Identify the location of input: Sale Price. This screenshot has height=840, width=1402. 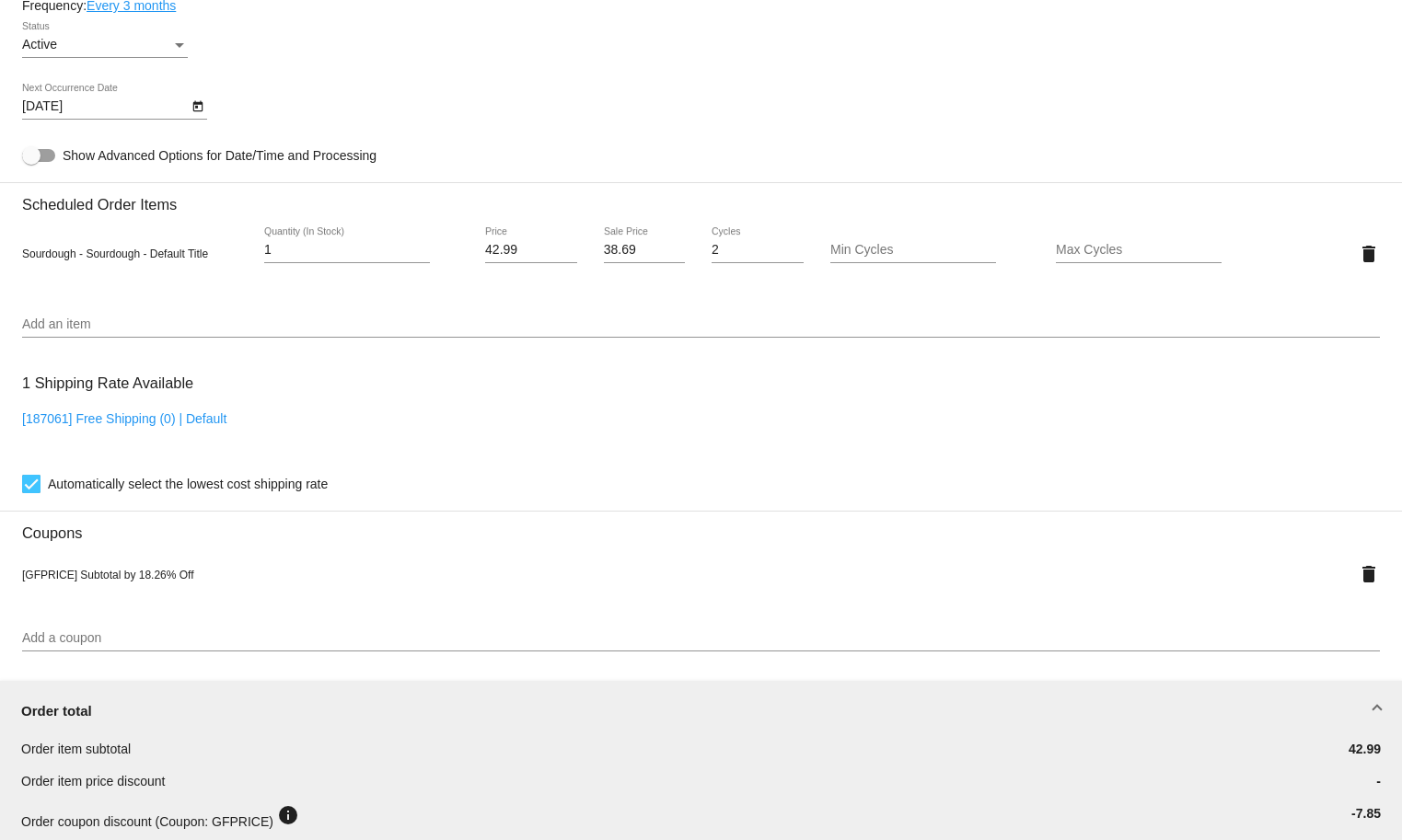
(644, 250).